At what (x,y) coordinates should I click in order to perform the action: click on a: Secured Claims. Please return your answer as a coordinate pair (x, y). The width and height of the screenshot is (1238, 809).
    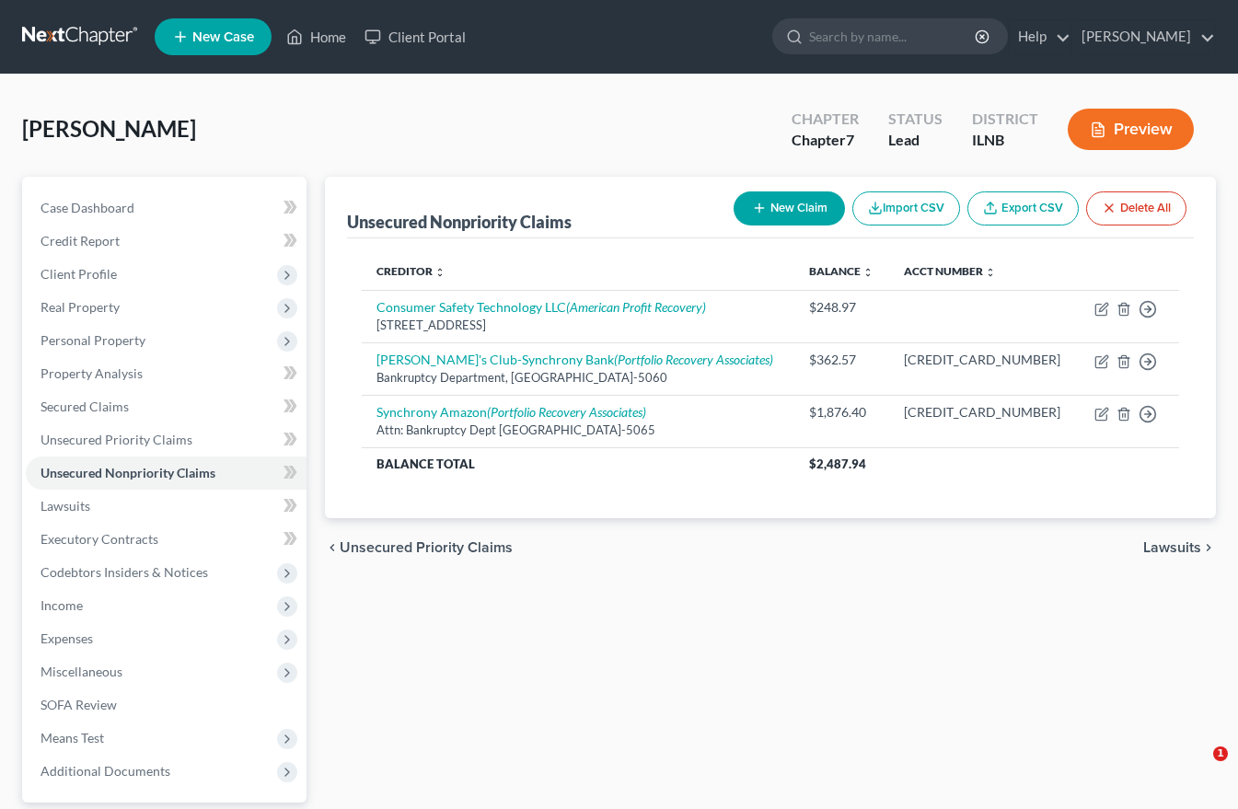
    Looking at the image, I should click on (166, 407).